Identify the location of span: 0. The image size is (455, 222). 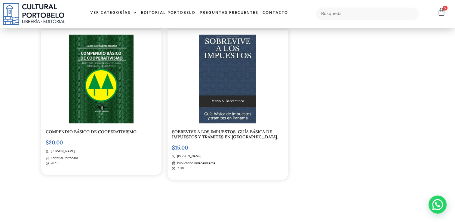
(445, 8).